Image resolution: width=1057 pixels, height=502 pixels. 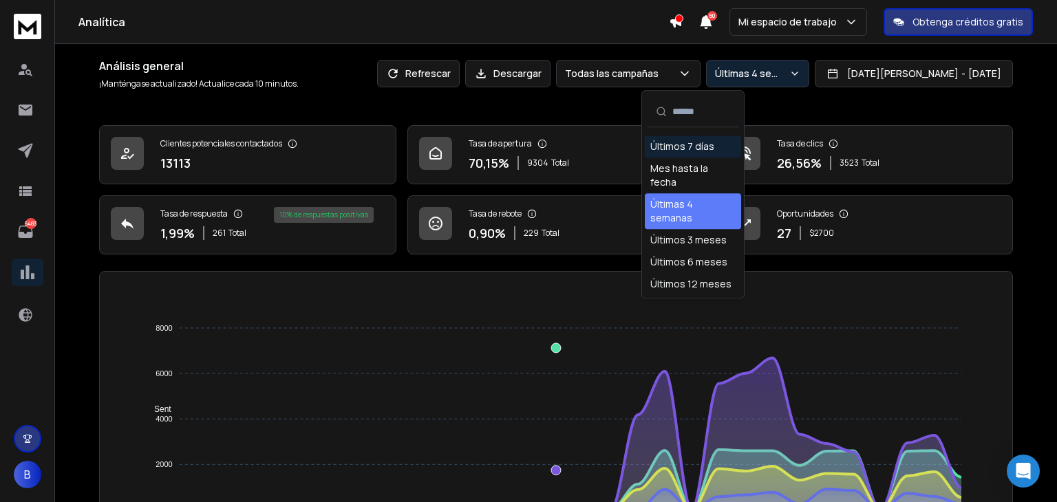 I want to click on img: logo, so click(x=28, y=26).